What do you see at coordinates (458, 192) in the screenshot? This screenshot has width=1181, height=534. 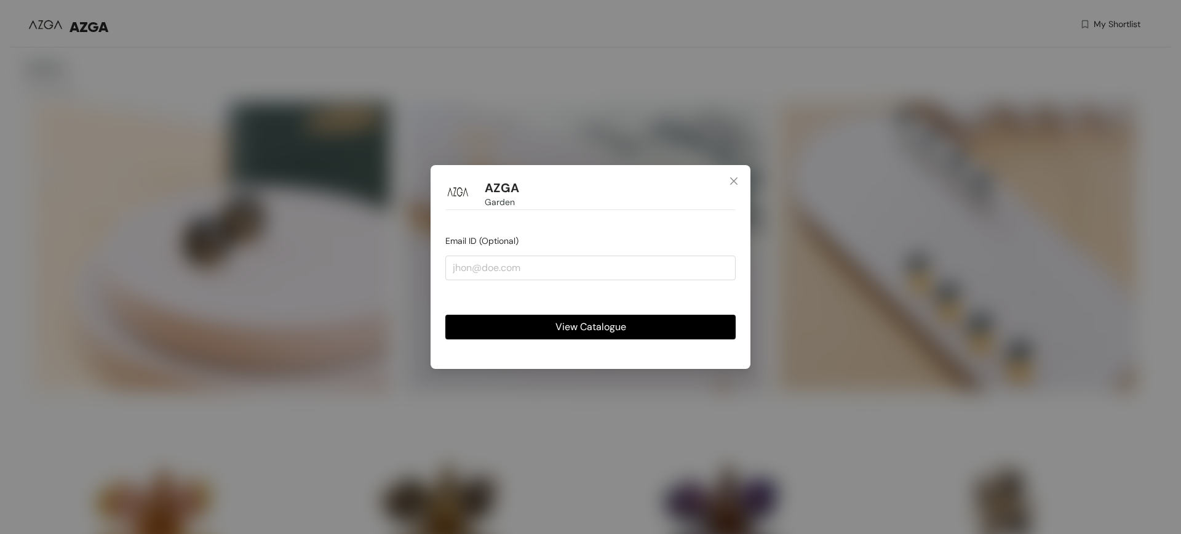 I see `img: Buyer Portal` at bounding box center [458, 192].